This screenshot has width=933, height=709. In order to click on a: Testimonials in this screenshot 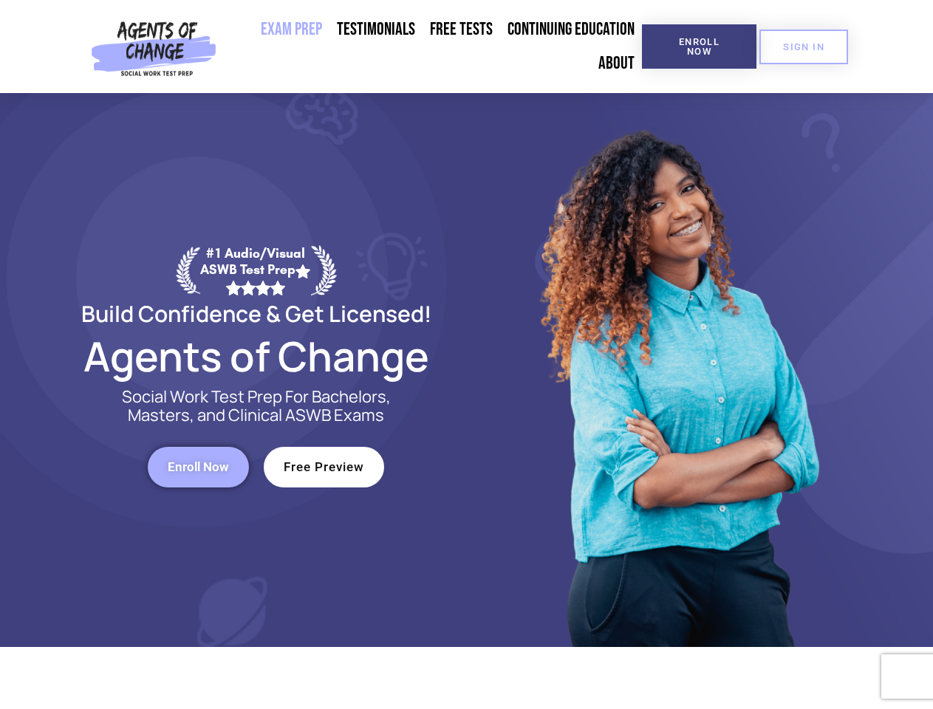, I will do `click(376, 30)`.